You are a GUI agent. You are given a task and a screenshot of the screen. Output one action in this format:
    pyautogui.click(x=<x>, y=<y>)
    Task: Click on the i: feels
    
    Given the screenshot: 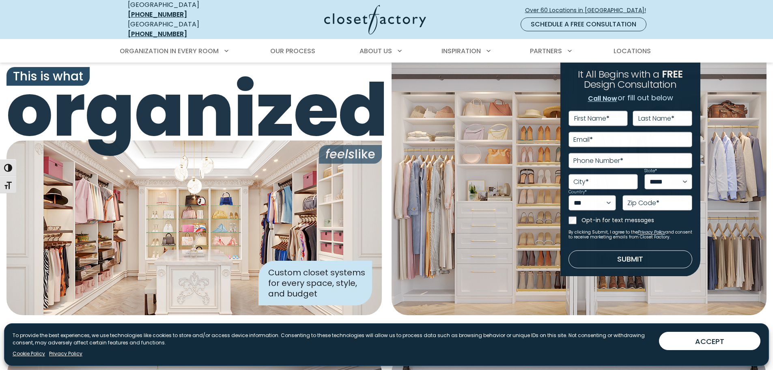 What is the action you would take?
    pyautogui.click(x=340, y=153)
    